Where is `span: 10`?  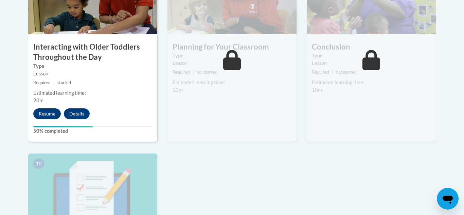 span: 10 is located at coordinates (39, 164).